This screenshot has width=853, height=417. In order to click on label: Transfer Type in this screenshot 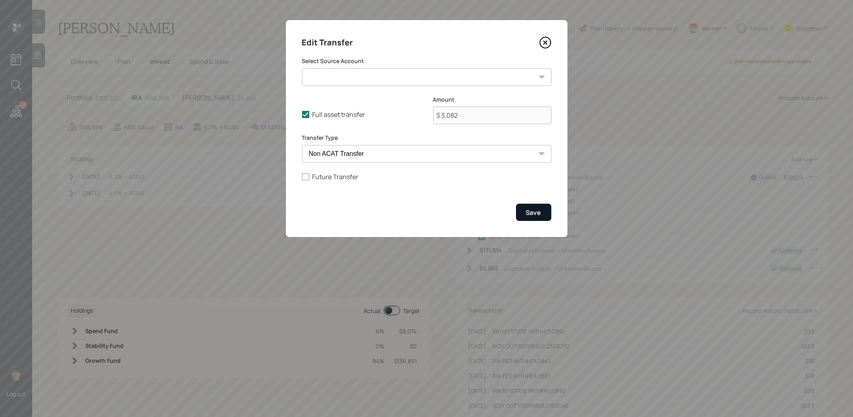, I will do `click(427, 138)`.